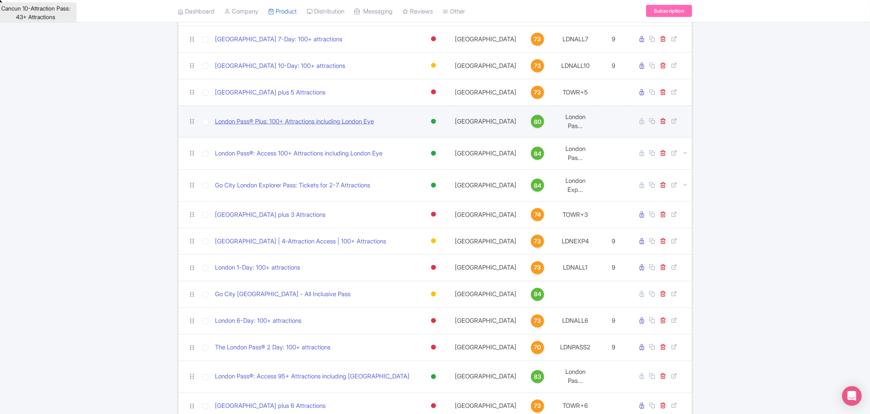 This screenshot has height=414, width=870. Describe the element at coordinates (537, 377) in the screenshot. I see `a: 83` at that location.